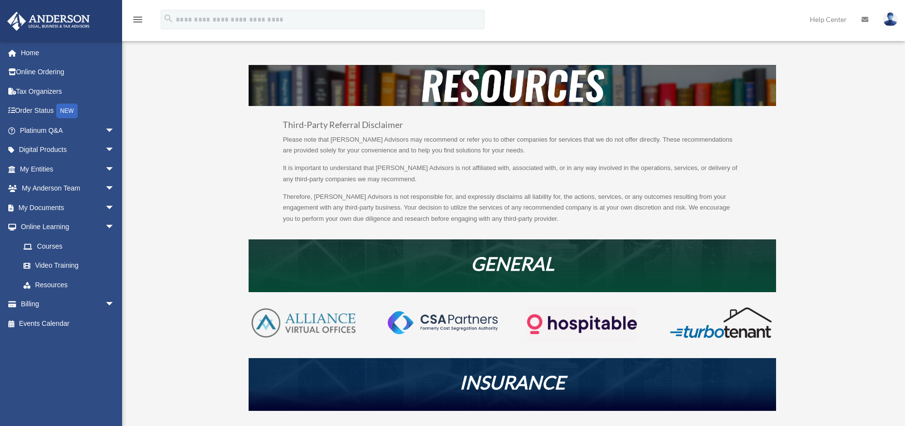 This screenshot has width=905, height=426. What do you see at coordinates (68, 72) in the screenshot?
I see `a: Online Ordering` at bounding box center [68, 72].